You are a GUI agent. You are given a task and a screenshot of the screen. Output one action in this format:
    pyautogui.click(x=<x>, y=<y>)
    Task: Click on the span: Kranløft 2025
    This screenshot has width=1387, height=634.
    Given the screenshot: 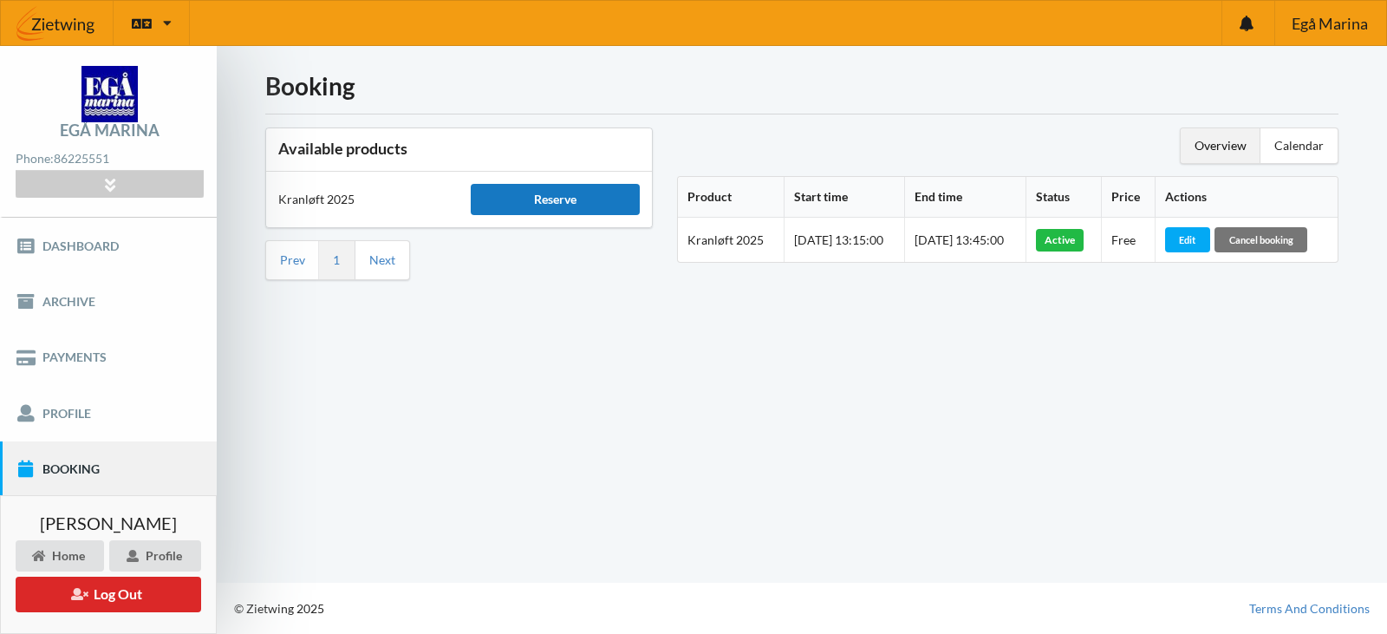 What is the action you would take?
    pyautogui.click(x=726, y=239)
    